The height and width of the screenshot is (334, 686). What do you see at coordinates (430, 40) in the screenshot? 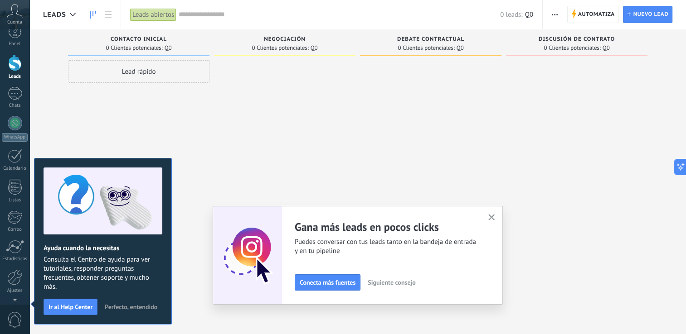
I see `div: Debate contractual` at bounding box center [430, 40].